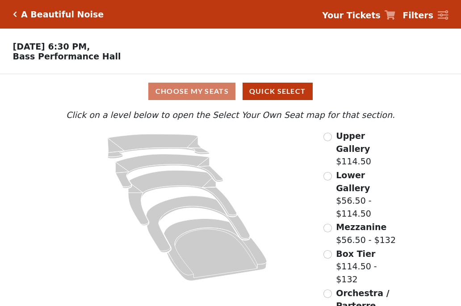  I want to click on label: $114.50, so click(366, 149).